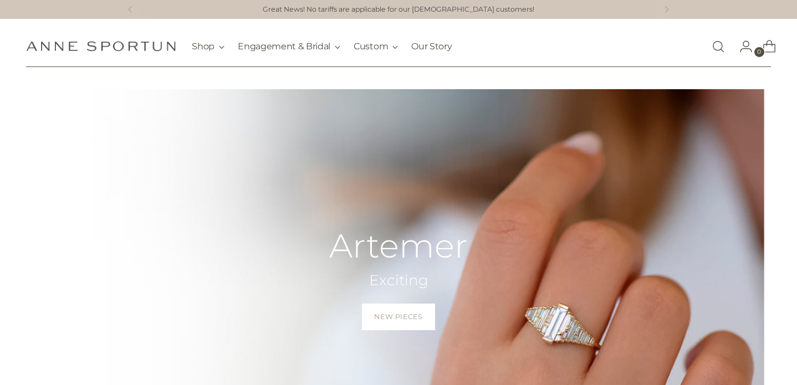 This screenshot has height=385, width=797. What do you see at coordinates (398, 317) in the screenshot?
I see `a: New Pieces` at bounding box center [398, 317].